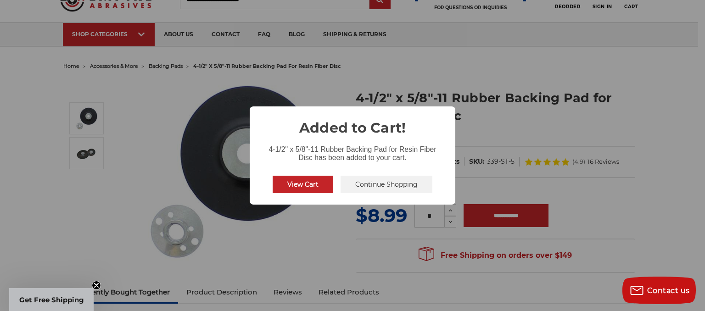 The height and width of the screenshot is (311, 705). Describe the element at coordinates (353, 151) in the screenshot. I see `div: 4-1/2" x 5/8"-11 Rubber Backing Pad for Resin Fiber Disc has been added to your cart.` at that location.